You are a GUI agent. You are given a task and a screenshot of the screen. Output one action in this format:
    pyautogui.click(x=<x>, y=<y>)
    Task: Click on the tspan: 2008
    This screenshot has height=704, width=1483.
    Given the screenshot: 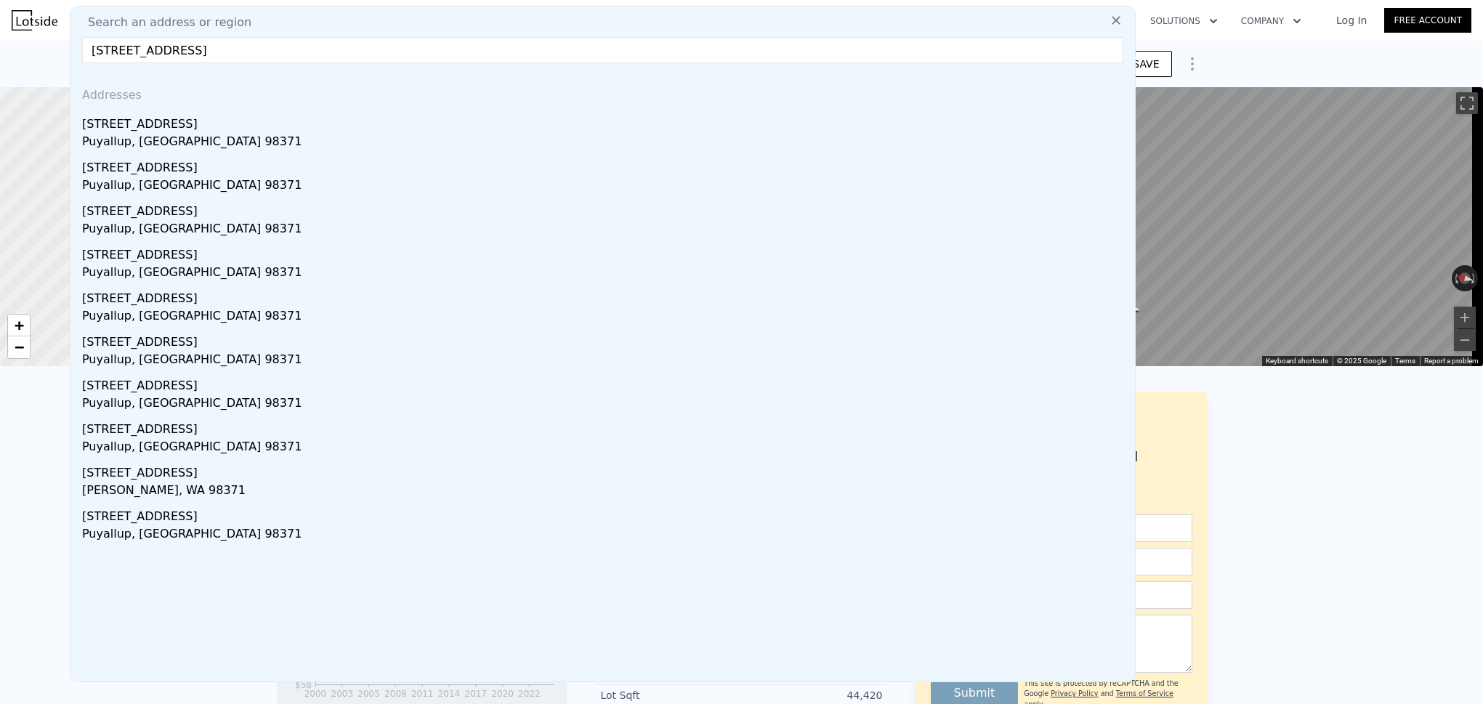 What is the action you would take?
    pyautogui.click(x=395, y=694)
    